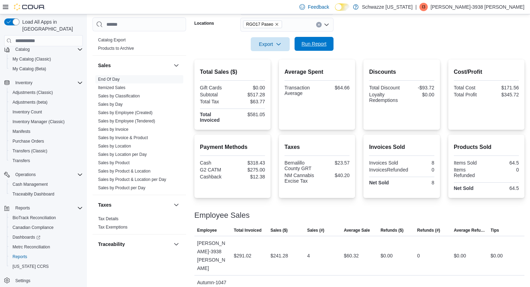  Describe the element at coordinates (419, 88) in the screenshot. I see `div: -$93.72` at that location.